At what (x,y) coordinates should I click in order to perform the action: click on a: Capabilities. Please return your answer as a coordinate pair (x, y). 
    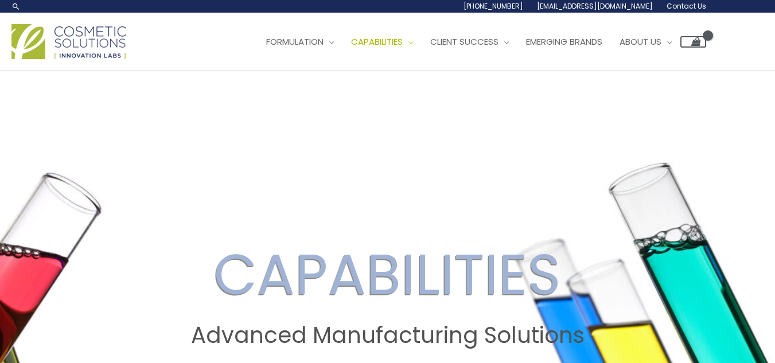
    Looking at the image, I should click on (382, 42).